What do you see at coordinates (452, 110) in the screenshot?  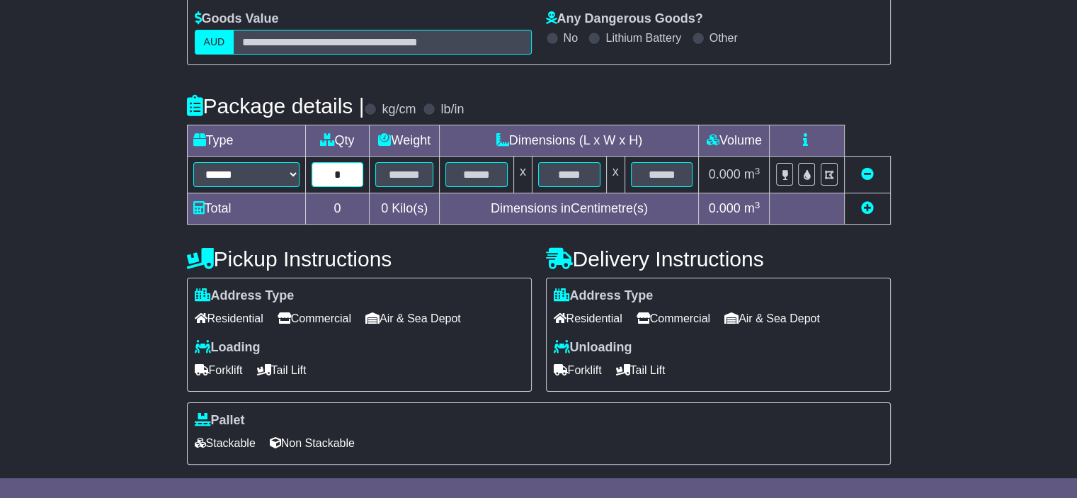 I see `label: lb/in` at bounding box center [452, 110].